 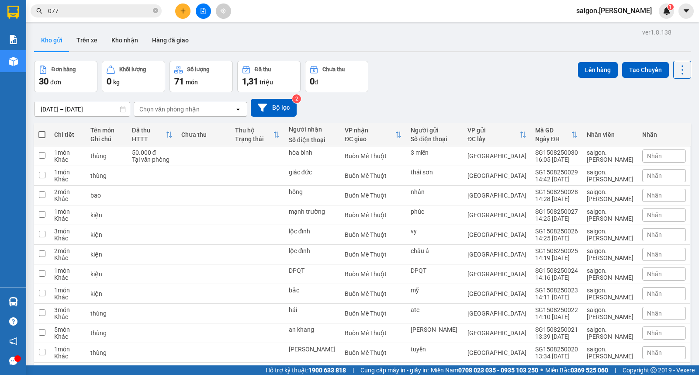 I want to click on input: Select a date range., so click(x=82, y=109).